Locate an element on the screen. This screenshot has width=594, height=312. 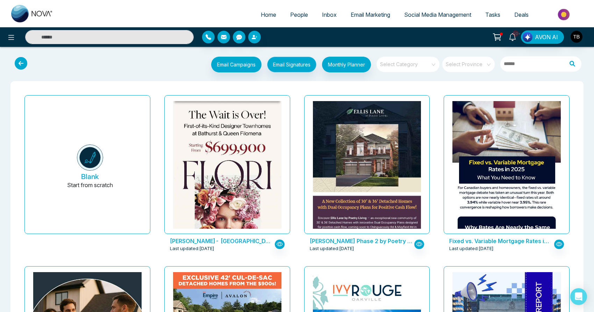
span: 10+ is located at coordinates (515, 34).